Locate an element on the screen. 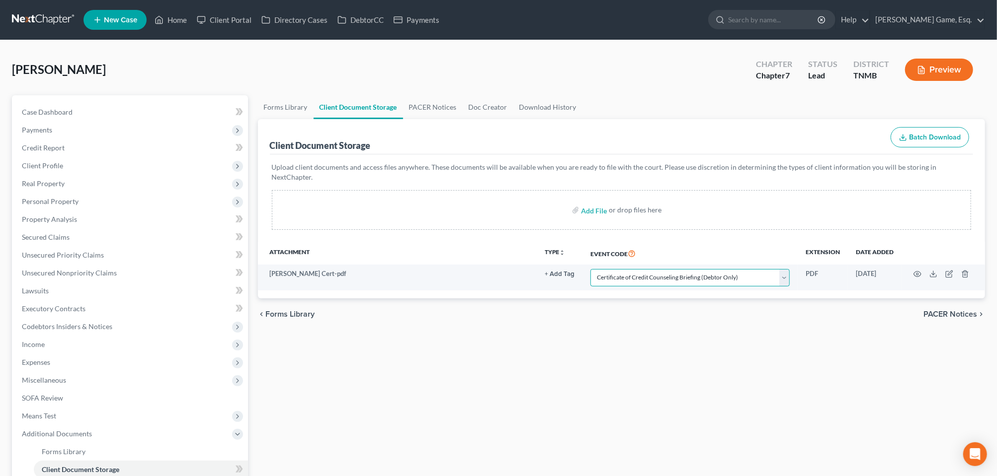  span: New Case is located at coordinates (120, 20).